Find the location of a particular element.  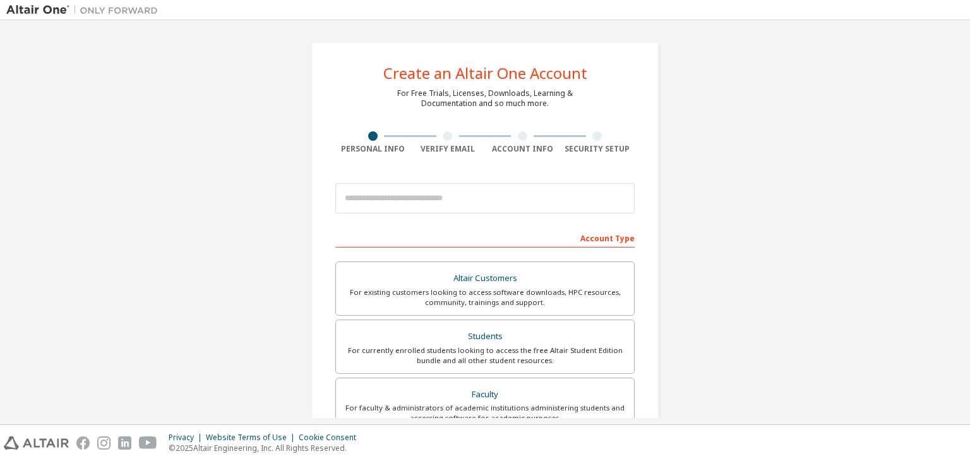

div: Privacy is located at coordinates (187, 438).